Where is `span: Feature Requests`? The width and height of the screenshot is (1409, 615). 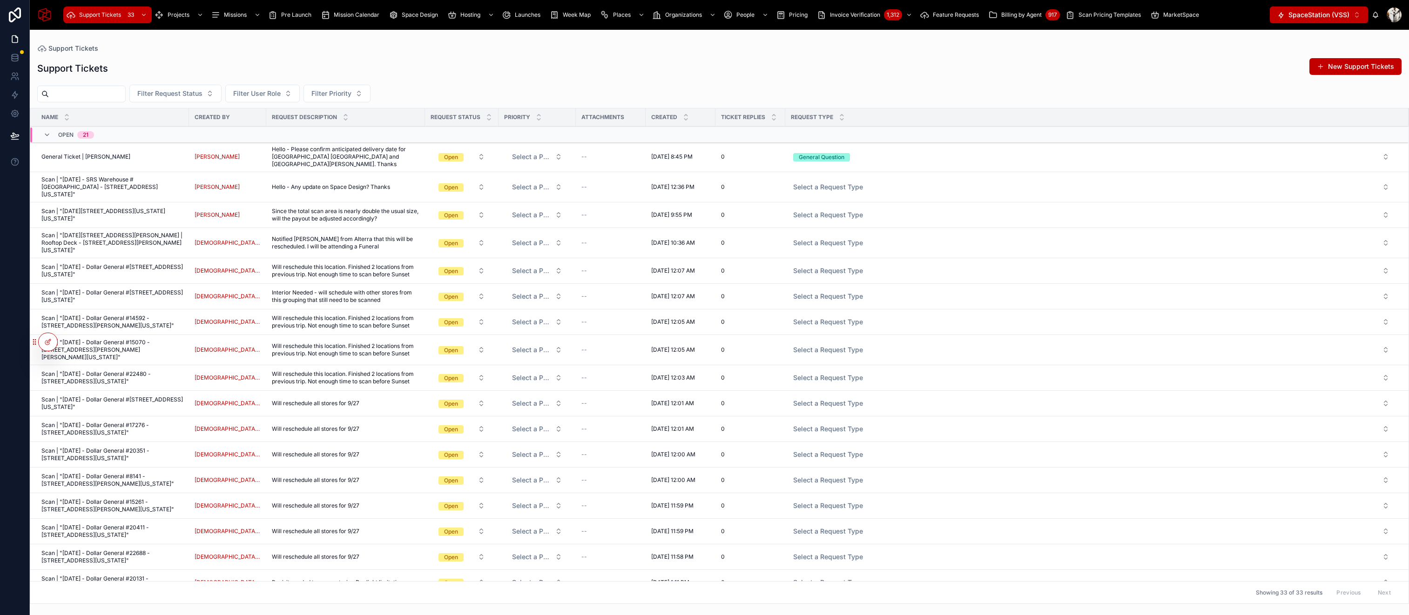 span: Feature Requests is located at coordinates (956, 15).